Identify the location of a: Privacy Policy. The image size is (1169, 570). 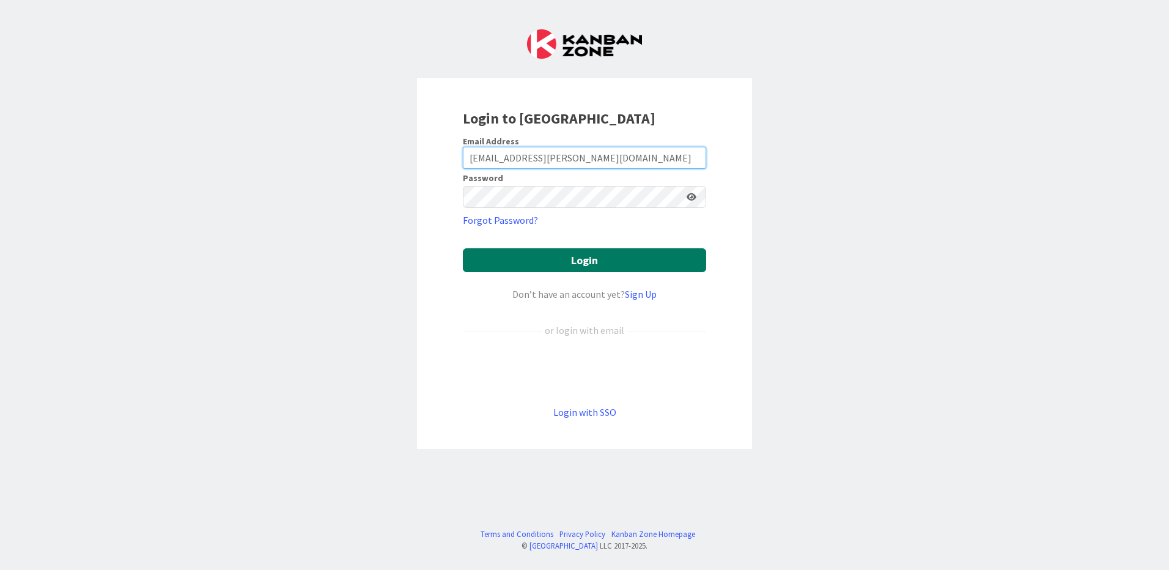
(582, 534).